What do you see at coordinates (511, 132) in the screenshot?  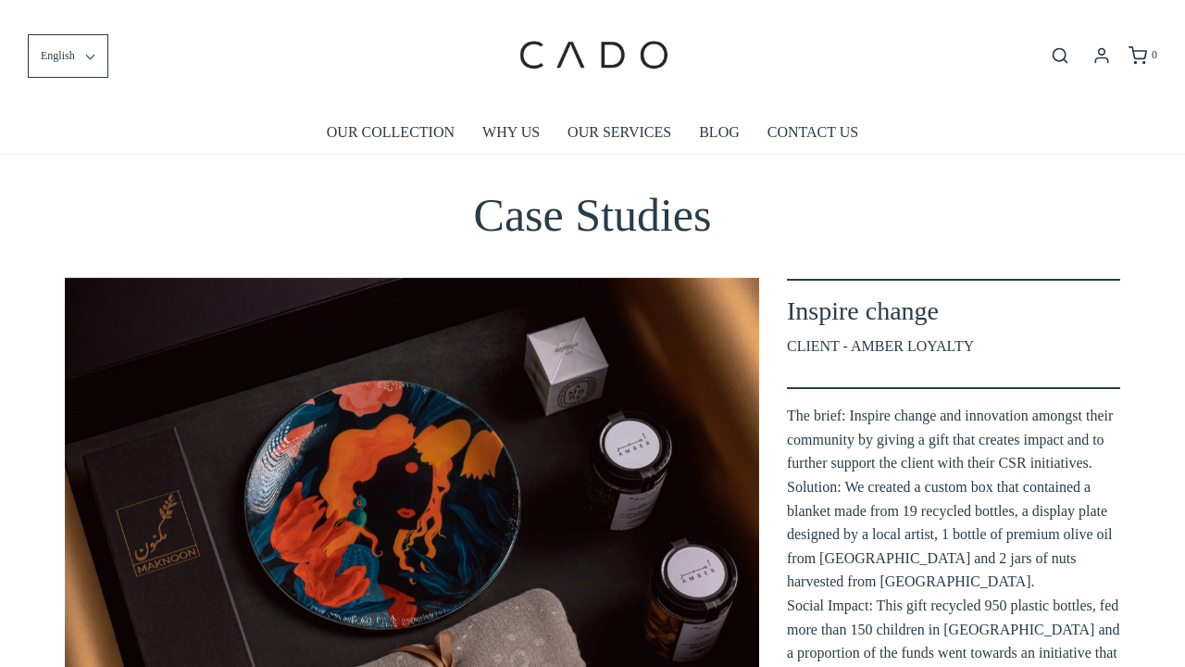 I see `a: WHY US` at bounding box center [511, 132].